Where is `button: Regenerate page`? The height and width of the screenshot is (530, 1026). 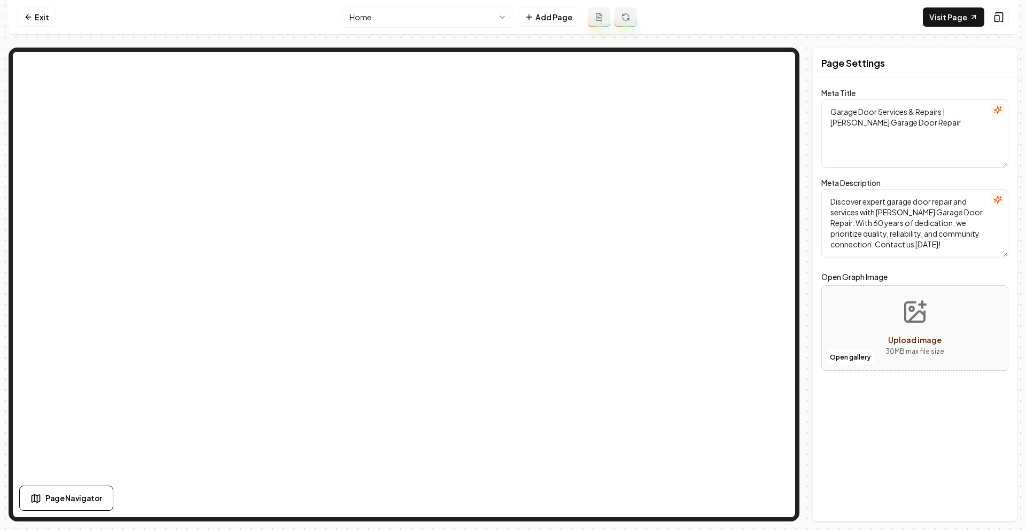
button: Regenerate page is located at coordinates (626, 17).